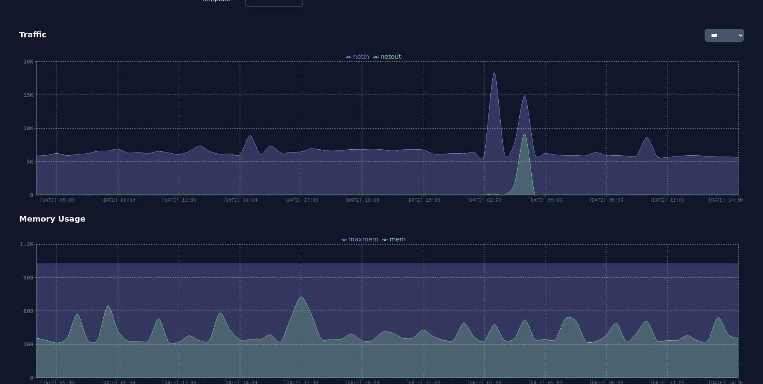 The image size is (763, 384). Describe the element at coordinates (391, 56) in the screenshot. I see `span: netout` at that location.